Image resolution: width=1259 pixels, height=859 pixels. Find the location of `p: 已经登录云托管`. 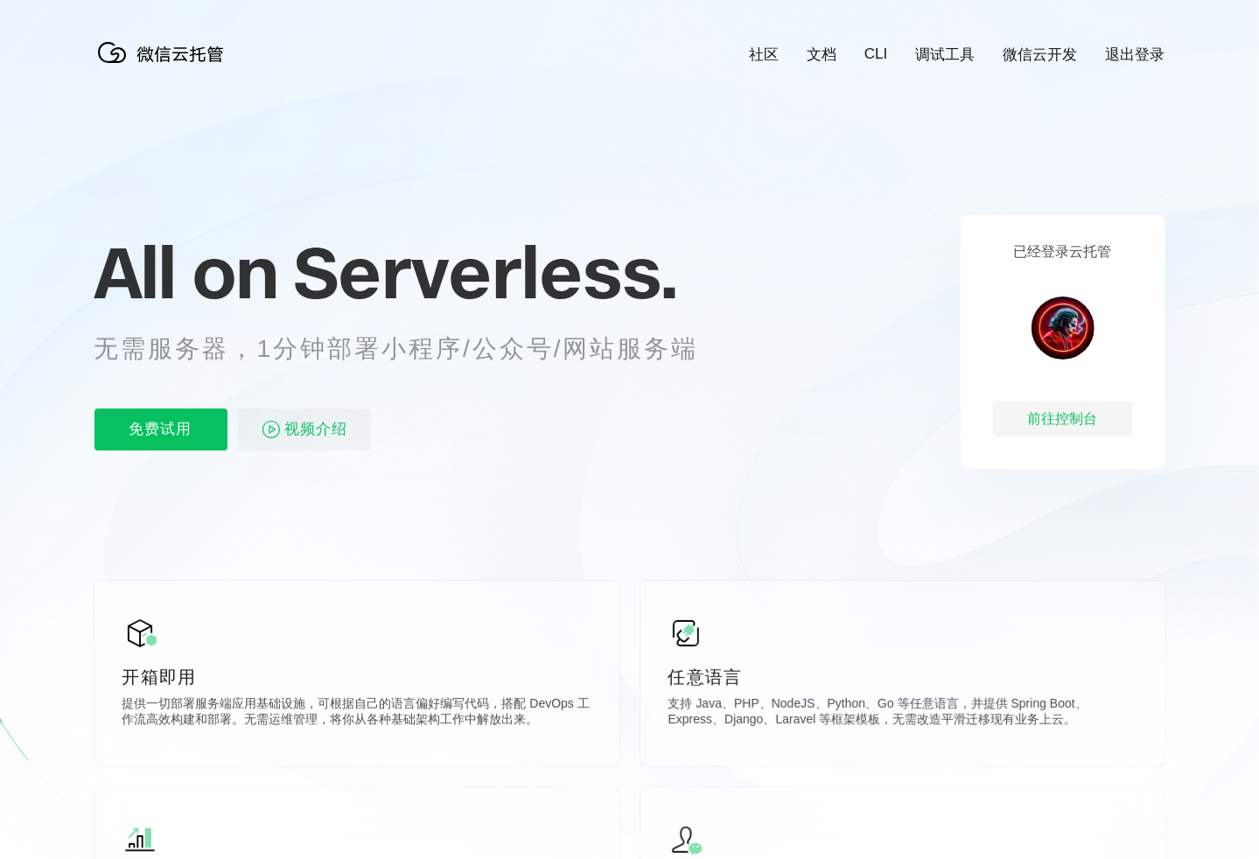

p: 已经登录云托管 is located at coordinates (1063, 252).